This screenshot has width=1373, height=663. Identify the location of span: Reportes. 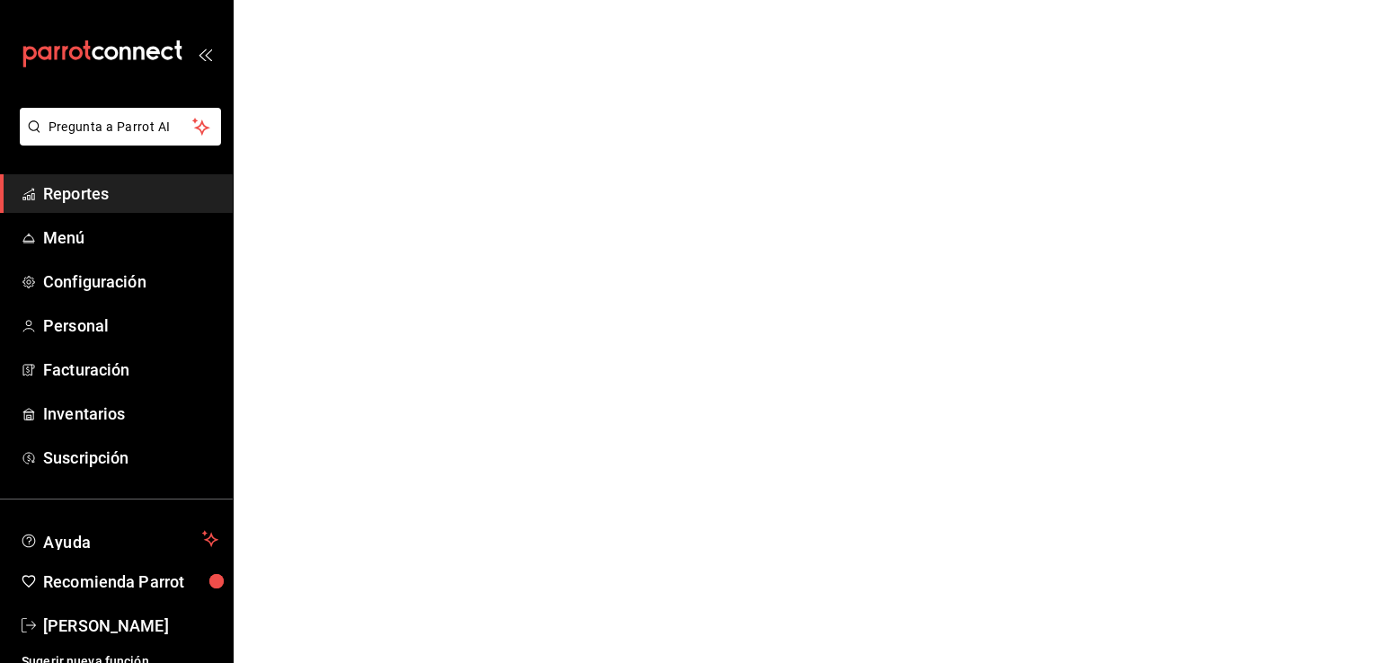
(130, 193).